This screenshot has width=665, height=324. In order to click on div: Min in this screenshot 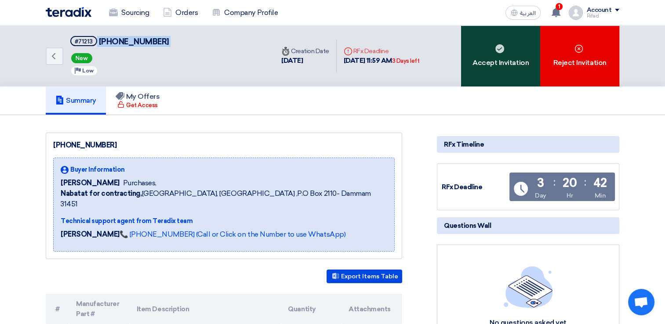, I will do `click(600, 196)`.